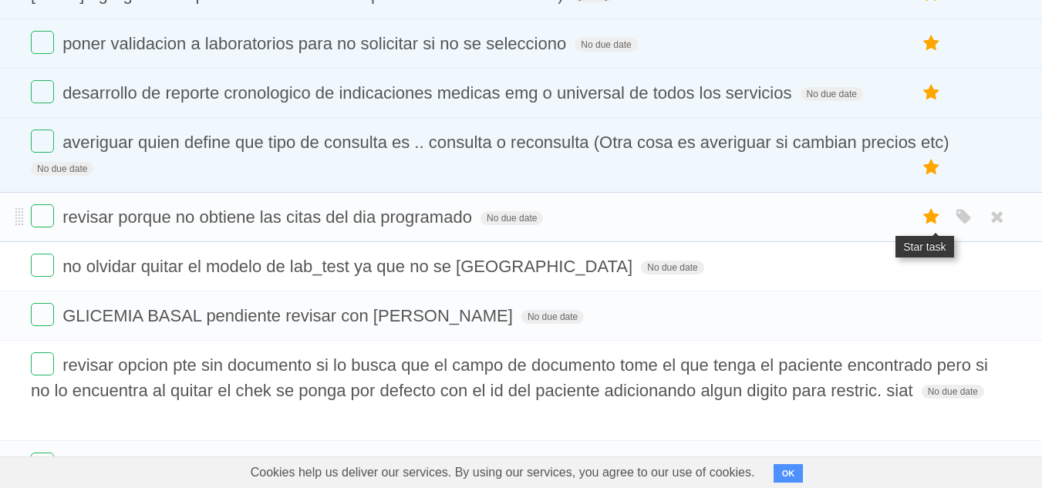 This screenshot has height=488, width=1042. Describe the element at coordinates (429, 93) in the screenshot. I see `span: desarrollo de reporte cronologico de indicaciones medicas emg o universal de todos los servicios` at that location.